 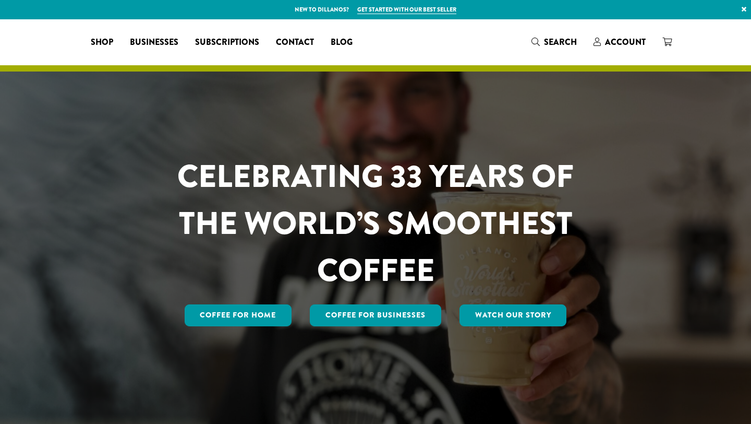 I want to click on h1: CELEBRATING 33 YEARS OF THE WORLD’S SMOOTHEST COFFEE, so click(x=376, y=223).